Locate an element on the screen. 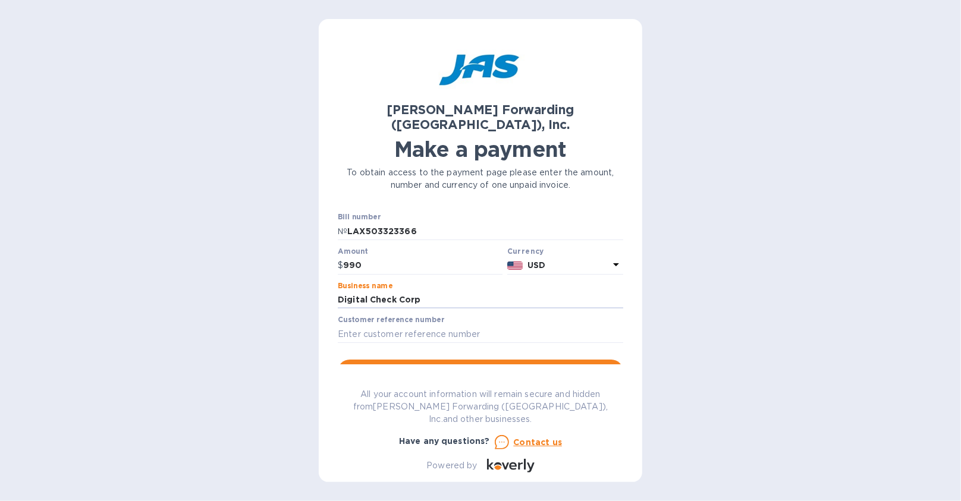  input: 0.00 is located at coordinates (423, 266).